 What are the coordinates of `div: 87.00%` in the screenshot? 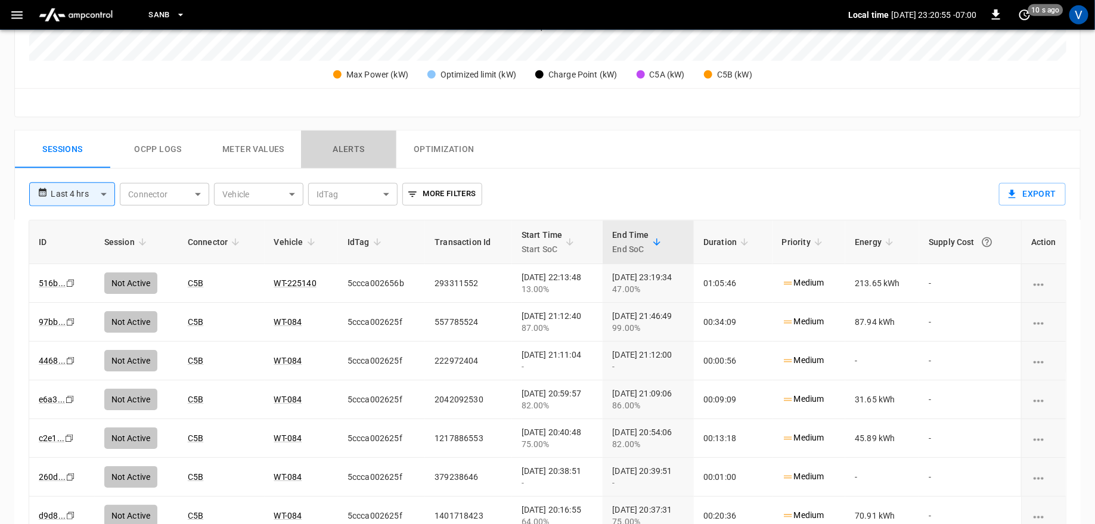 It's located at (557, 328).